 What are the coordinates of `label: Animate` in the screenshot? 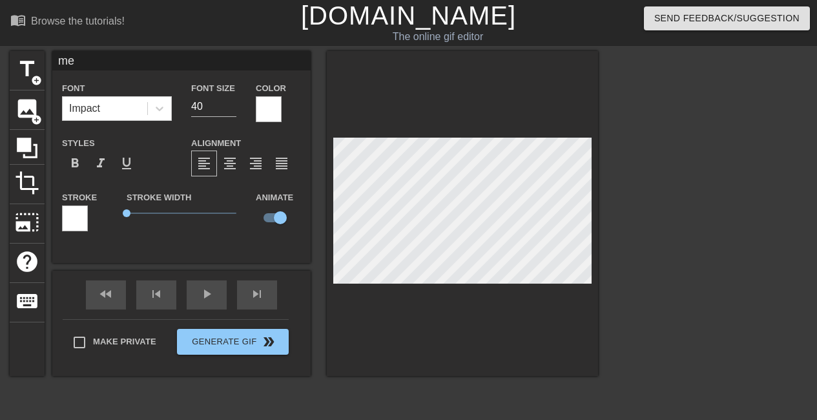 It's located at (274, 198).